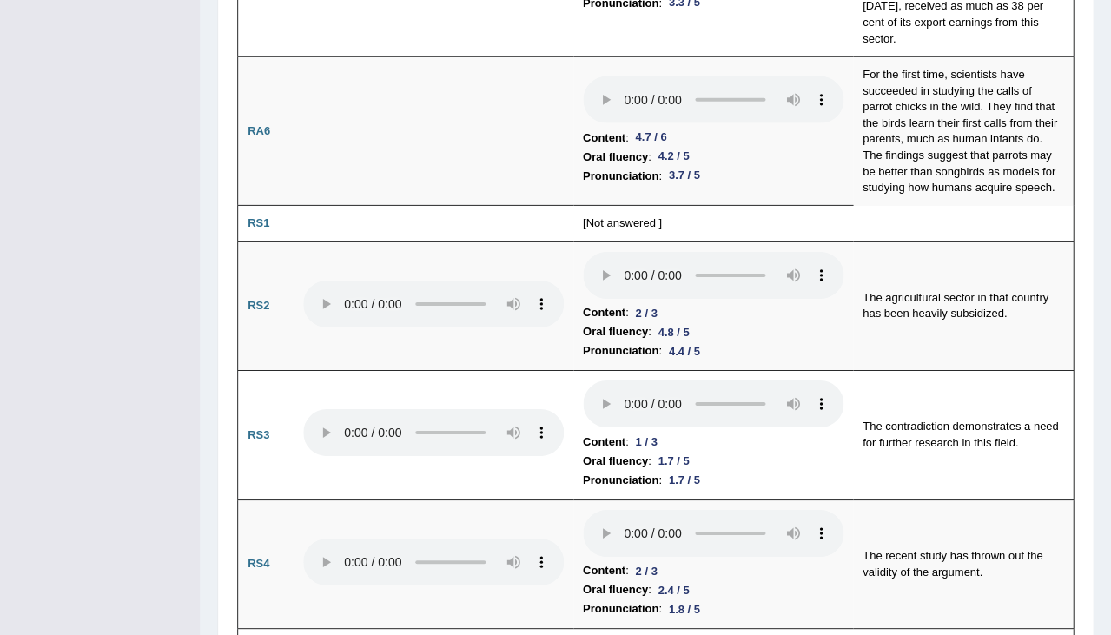 Image resolution: width=1111 pixels, height=635 pixels. What do you see at coordinates (258, 563) in the screenshot?
I see `b: RS4` at bounding box center [258, 563].